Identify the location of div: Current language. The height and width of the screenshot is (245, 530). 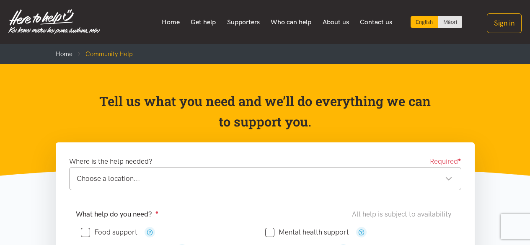
(424, 22).